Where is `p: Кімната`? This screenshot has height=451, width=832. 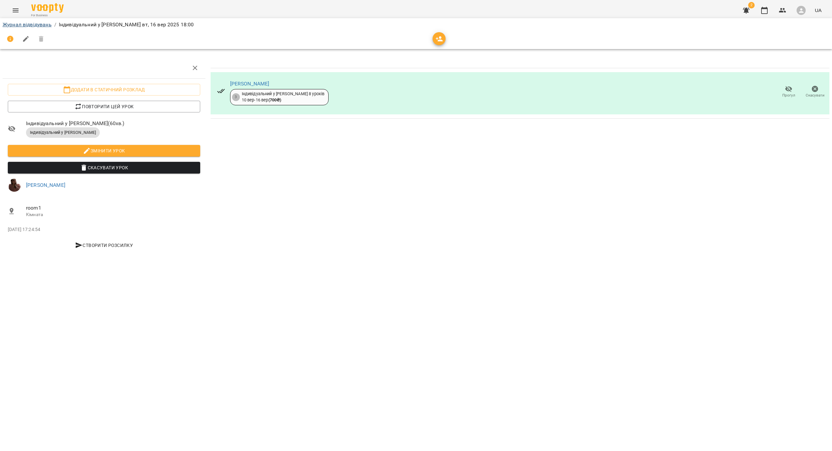 p: Кімната is located at coordinates (113, 215).